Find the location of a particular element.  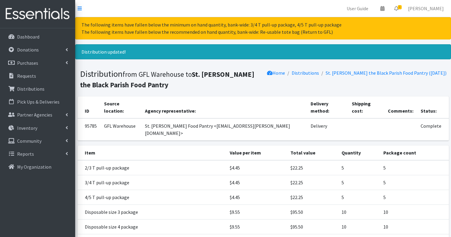

span: 1 is located at coordinates (400, 7).